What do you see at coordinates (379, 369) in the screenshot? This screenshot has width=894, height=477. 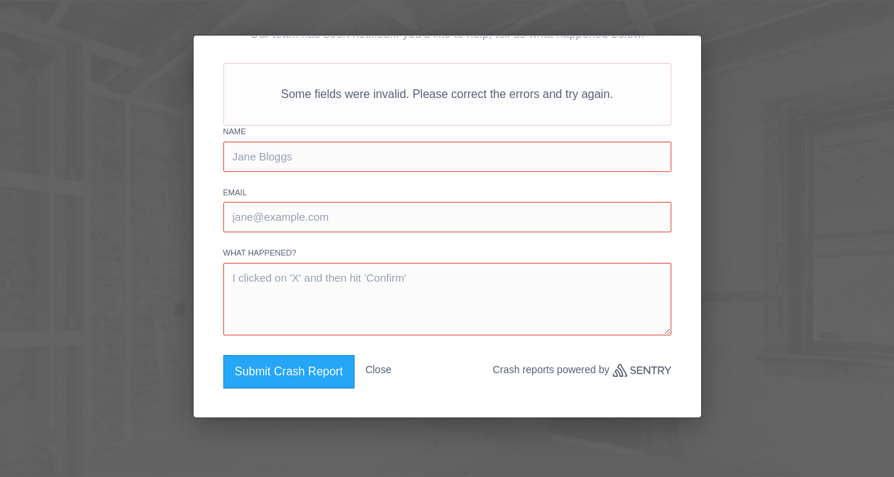 I see `button: Close` at bounding box center [379, 369].